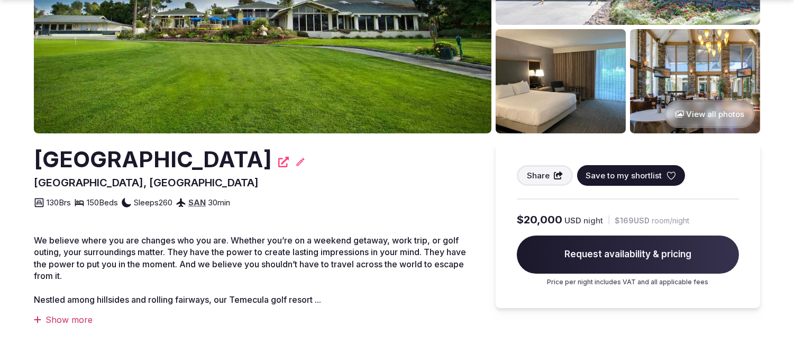 The width and height of the screenshot is (794, 352). I want to click on span: USD, so click(573, 220).